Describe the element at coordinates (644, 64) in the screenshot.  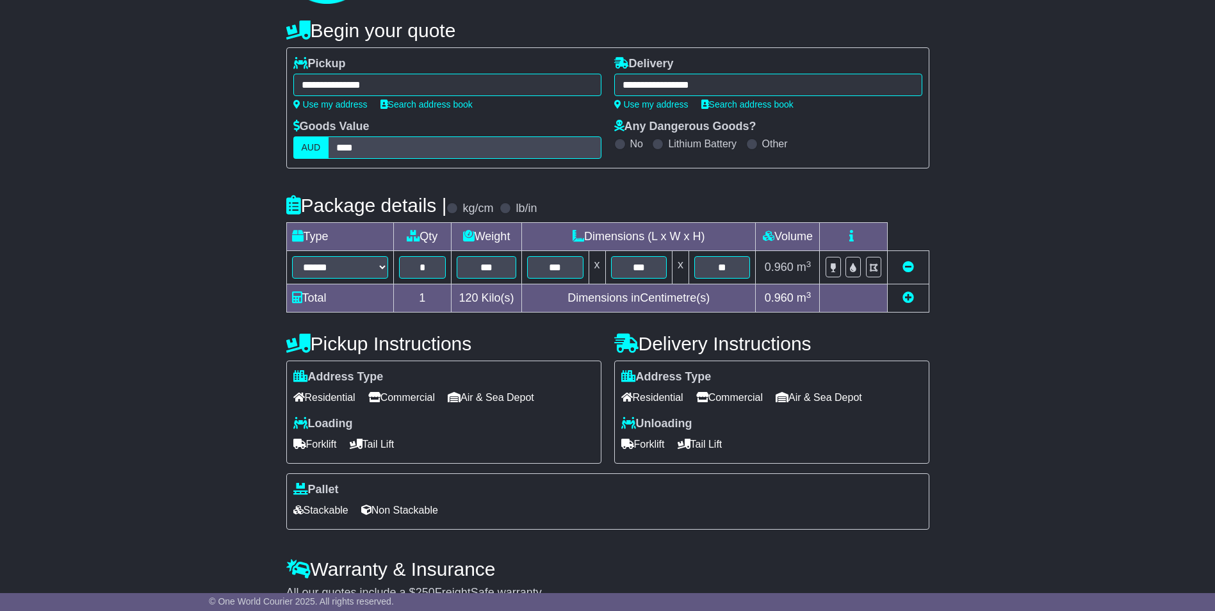
I see `label: Delivery` at that location.